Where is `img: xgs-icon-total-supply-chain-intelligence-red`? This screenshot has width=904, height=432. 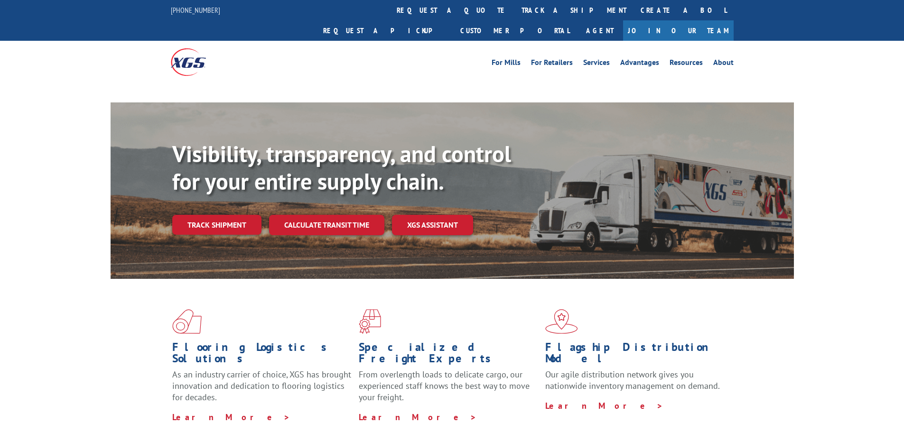
img: xgs-icon-total-supply-chain-intelligence-red is located at coordinates (187, 322).